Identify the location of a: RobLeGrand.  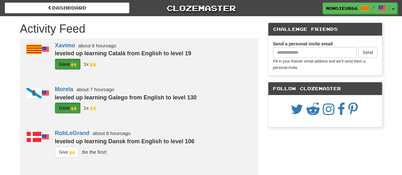
(72, 133).